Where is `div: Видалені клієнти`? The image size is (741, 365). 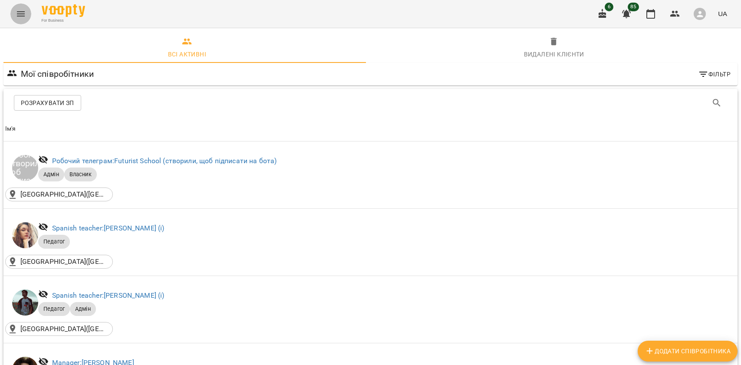 div: Видалені клієнти is located at coordinates (554, 54).